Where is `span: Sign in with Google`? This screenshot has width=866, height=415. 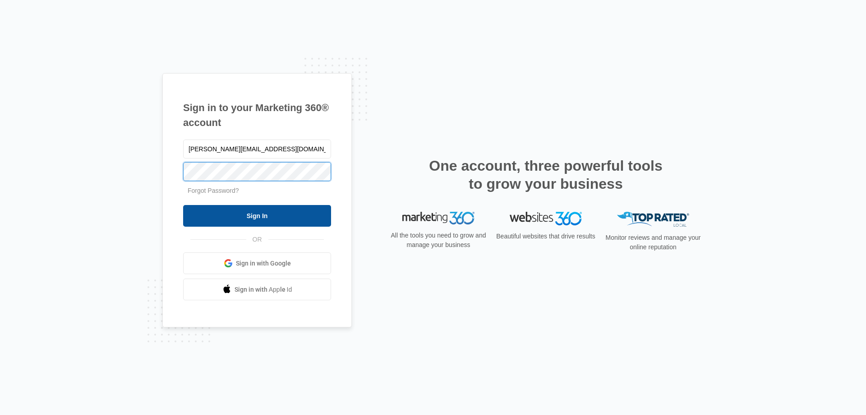 span: Sign in with Google is located at coordinates (263, 263).